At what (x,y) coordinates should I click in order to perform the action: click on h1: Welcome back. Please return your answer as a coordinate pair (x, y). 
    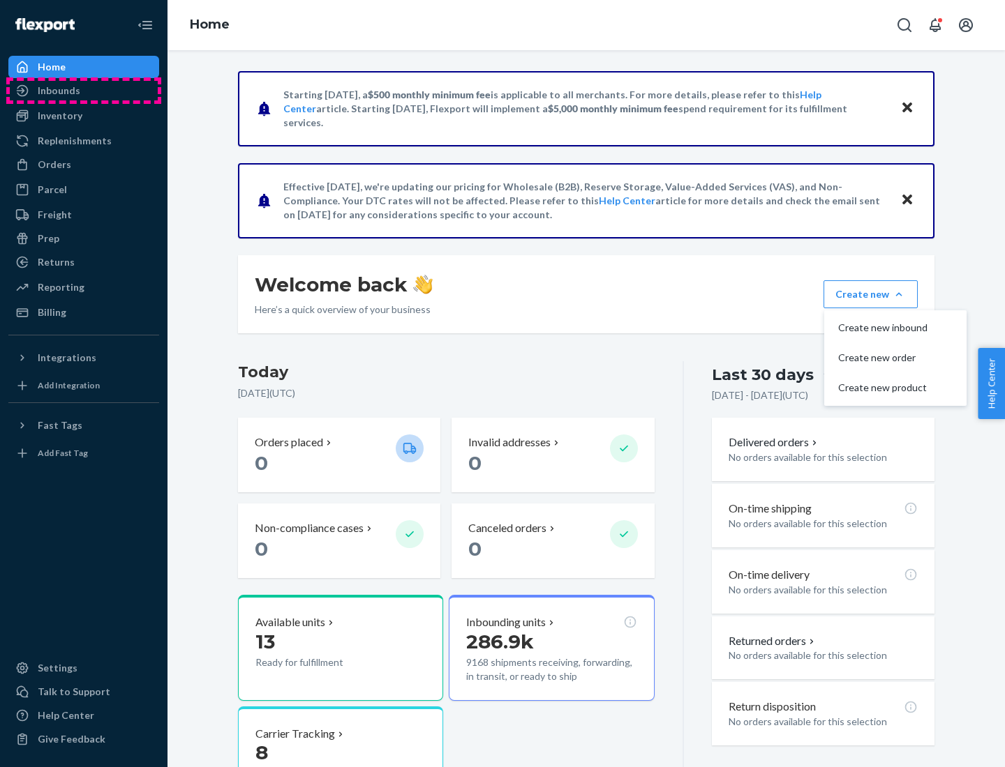
    Looking at the image, I should click on (343, 285).